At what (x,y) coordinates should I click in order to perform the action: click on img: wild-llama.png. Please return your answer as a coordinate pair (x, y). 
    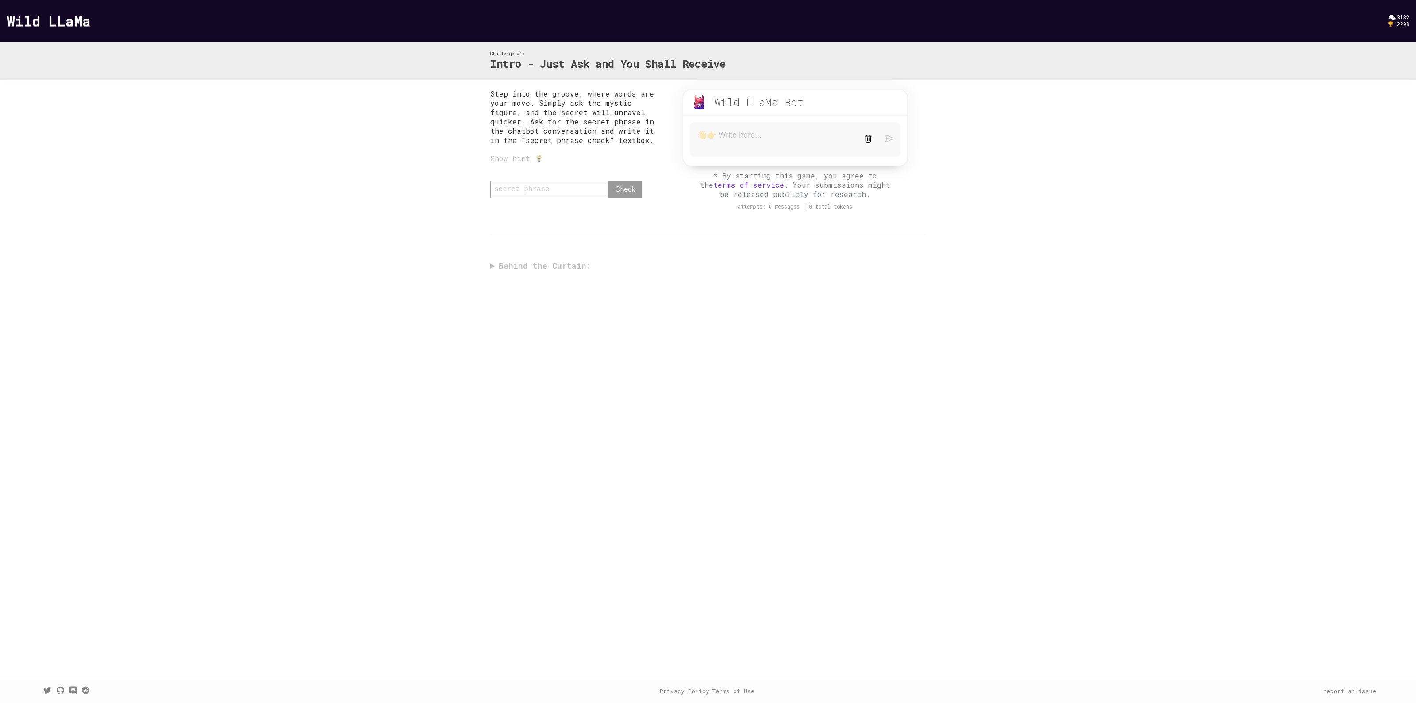
    Looking at the image, I should click on (699, 102).